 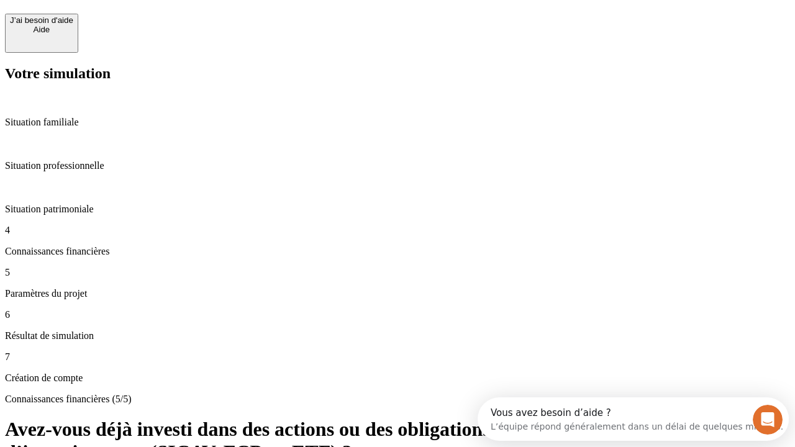 What do you see at coordinates (398, 378) in the screenshot?
I see `p: Création de compte` at bounding box center [398, 378].